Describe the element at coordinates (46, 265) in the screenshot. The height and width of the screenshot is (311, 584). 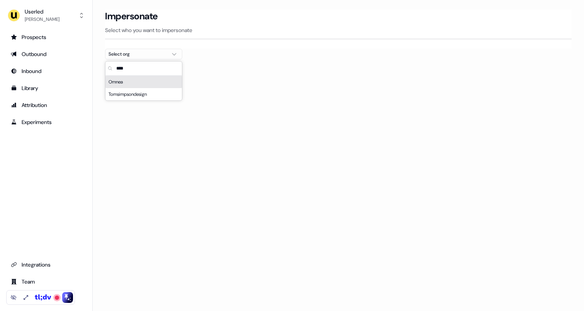
I see `a: Go to integrations` at that location.